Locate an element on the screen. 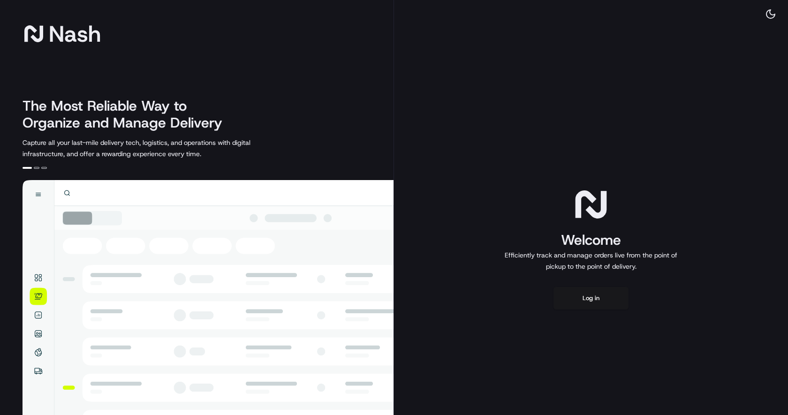  p: Capture all your last-mile delivery tech, logistics, and operations with digital infrastructure, ... is located at coordinates (158, 148).